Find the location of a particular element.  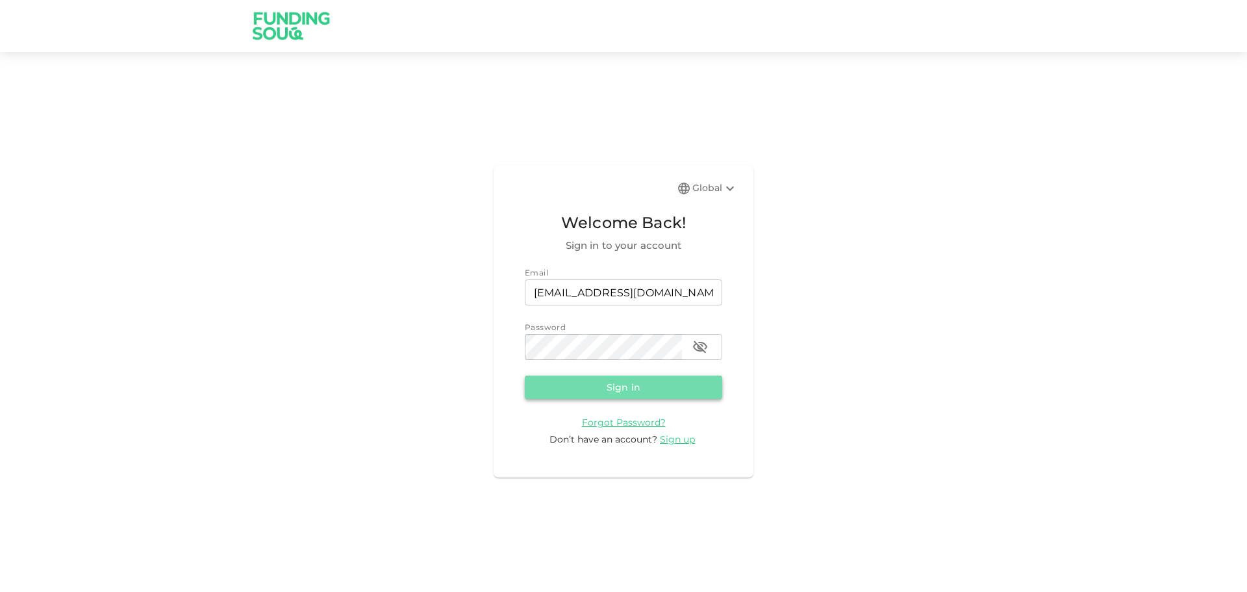

a: Forgot Password? is located at coordinates (624, 422).